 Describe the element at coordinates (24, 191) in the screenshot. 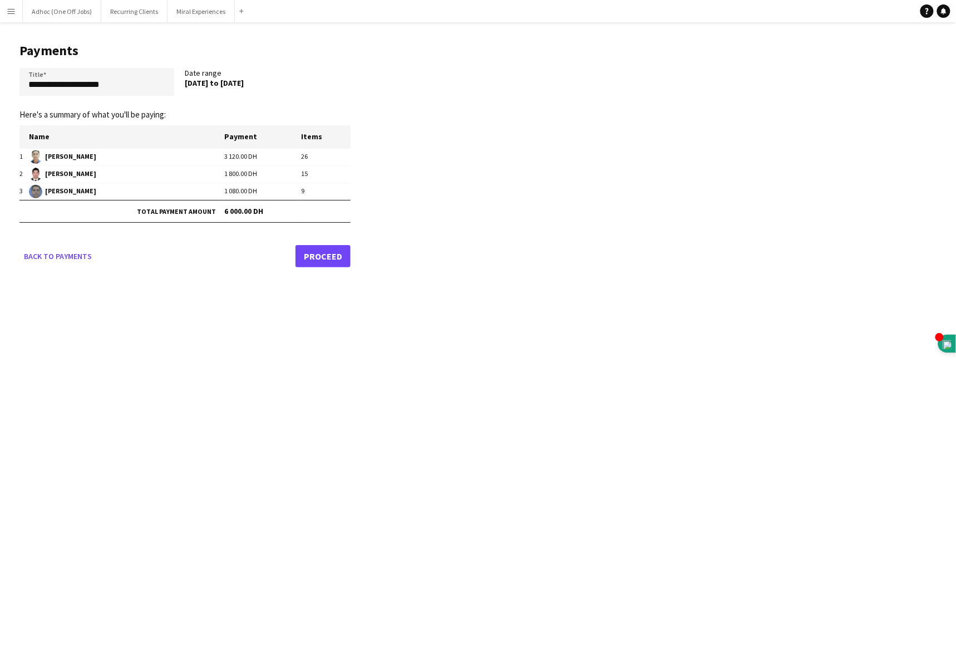

I see `td: 3` at that location.